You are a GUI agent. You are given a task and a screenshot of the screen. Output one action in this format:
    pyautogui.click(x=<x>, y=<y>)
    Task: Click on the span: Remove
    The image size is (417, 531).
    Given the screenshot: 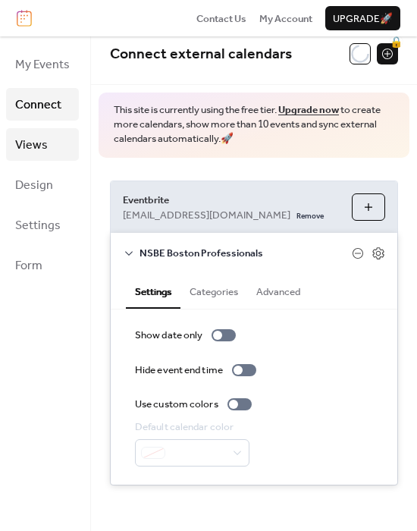 What is the action you would take?
    pyautogui.click(x=310, y=217)
    